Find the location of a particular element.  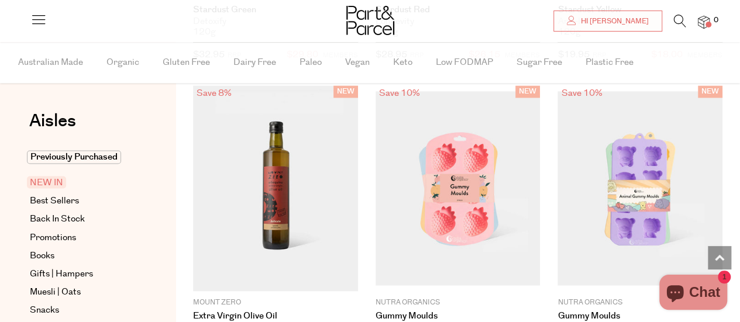

span: Sugar Free is located at coordinates (539, 63).